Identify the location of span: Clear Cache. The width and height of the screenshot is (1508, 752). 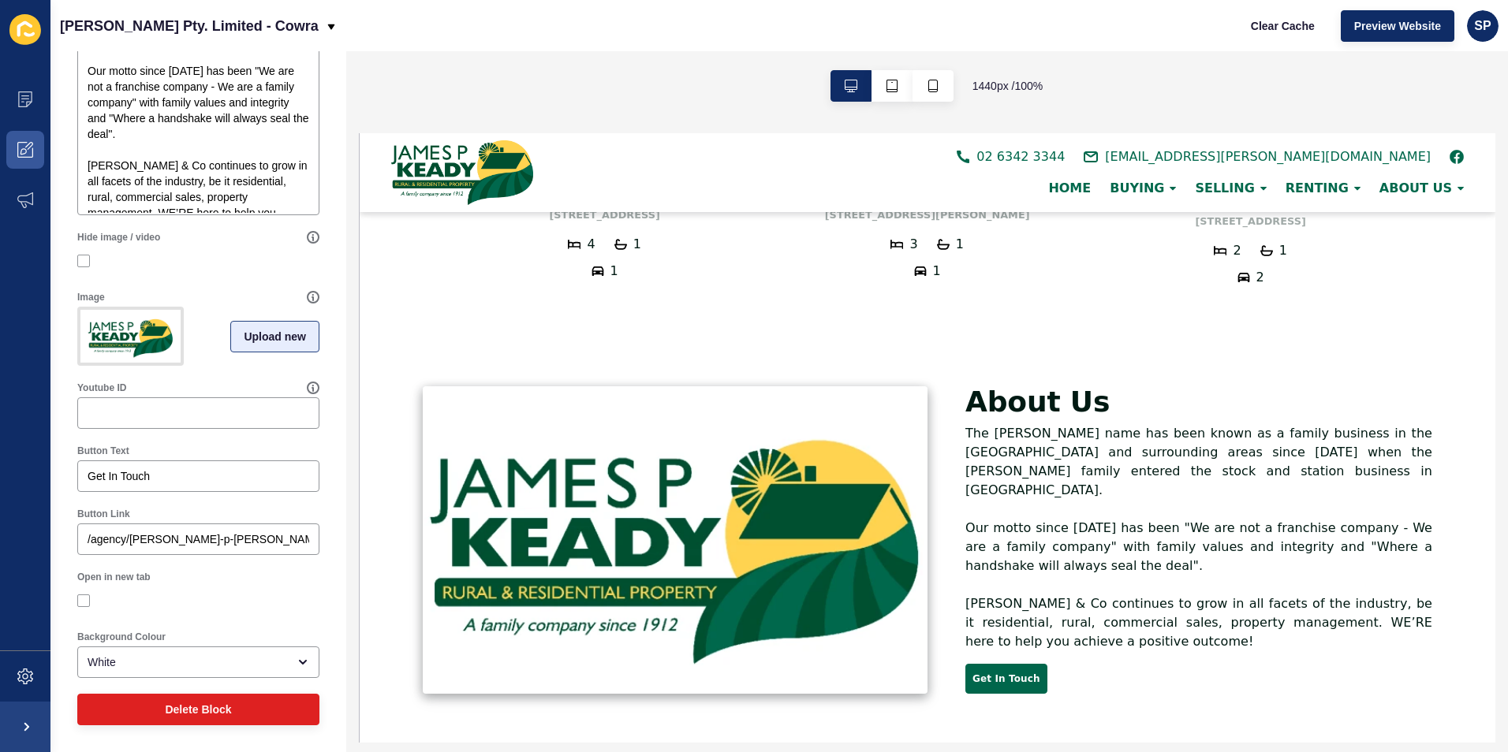
(1282, 26).